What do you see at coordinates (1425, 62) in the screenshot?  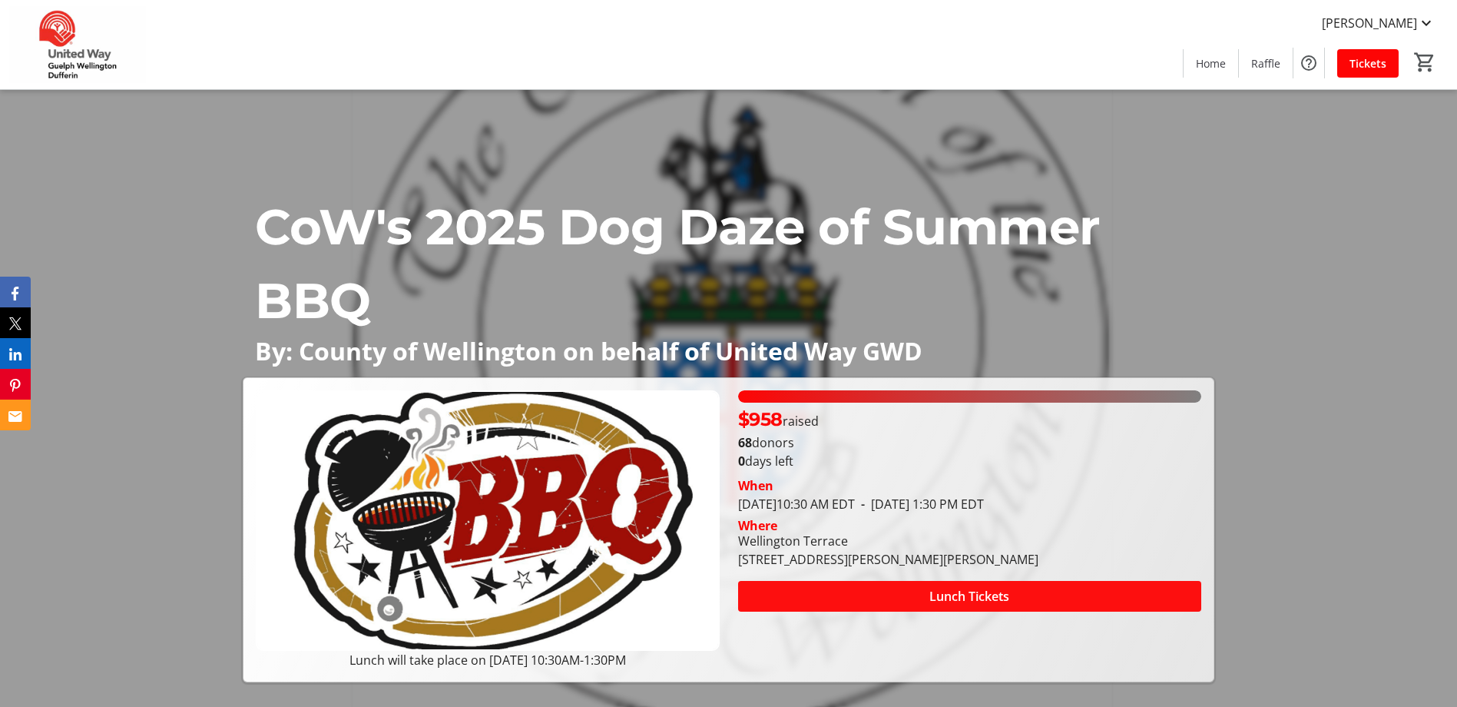 I see `button: Cart` at bounding box center [1425, 62].